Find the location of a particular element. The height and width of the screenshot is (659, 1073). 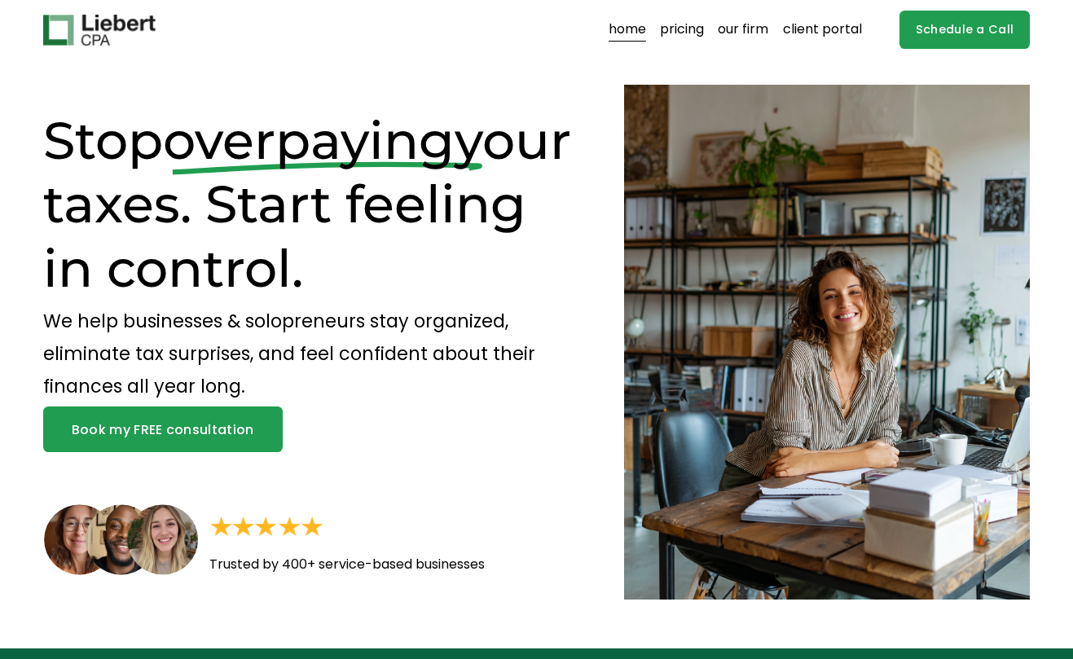

span: overpaying is located at coordinates (309, 140).